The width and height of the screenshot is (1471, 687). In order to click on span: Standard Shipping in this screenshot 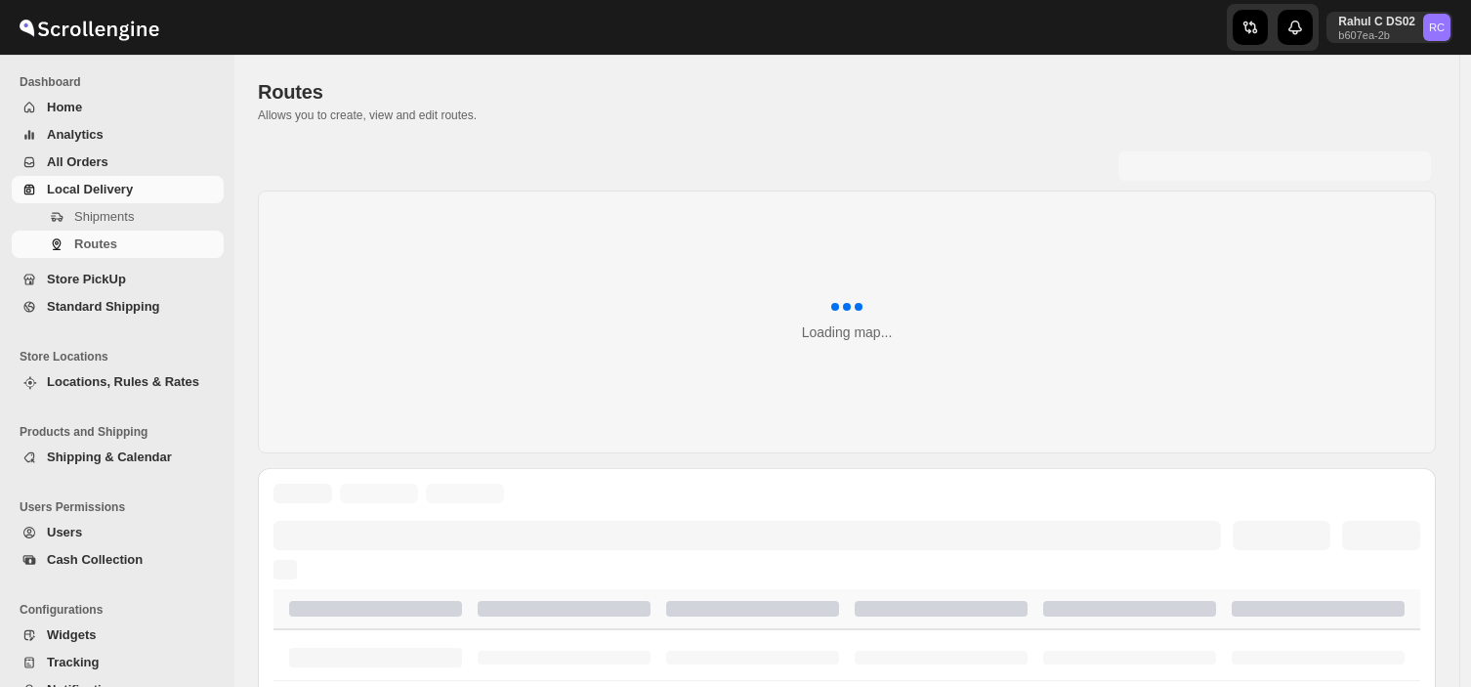, I will do `click(104, 306)`.